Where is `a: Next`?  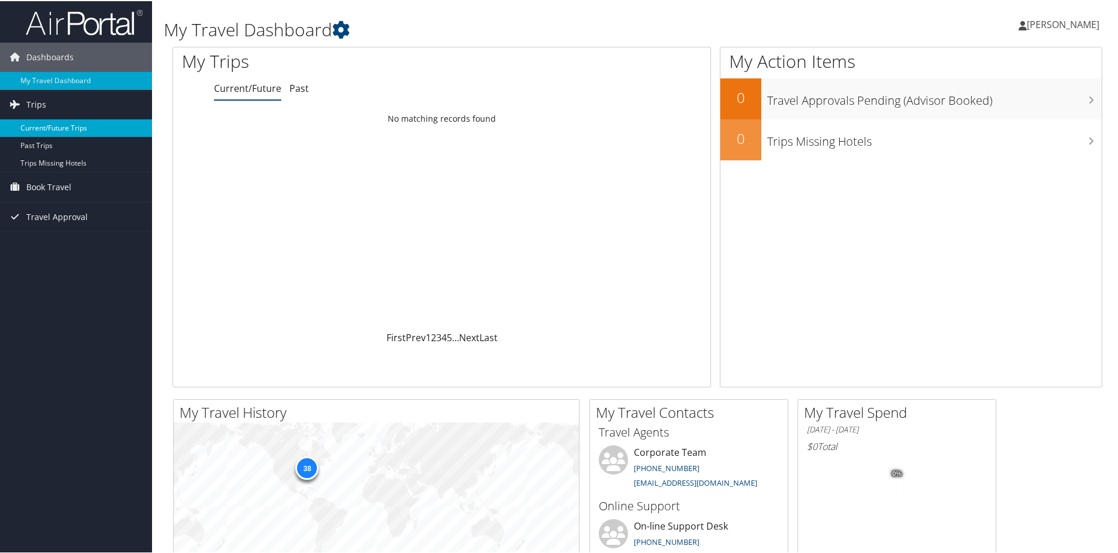
a: Next is located at coordinates (469, 336).